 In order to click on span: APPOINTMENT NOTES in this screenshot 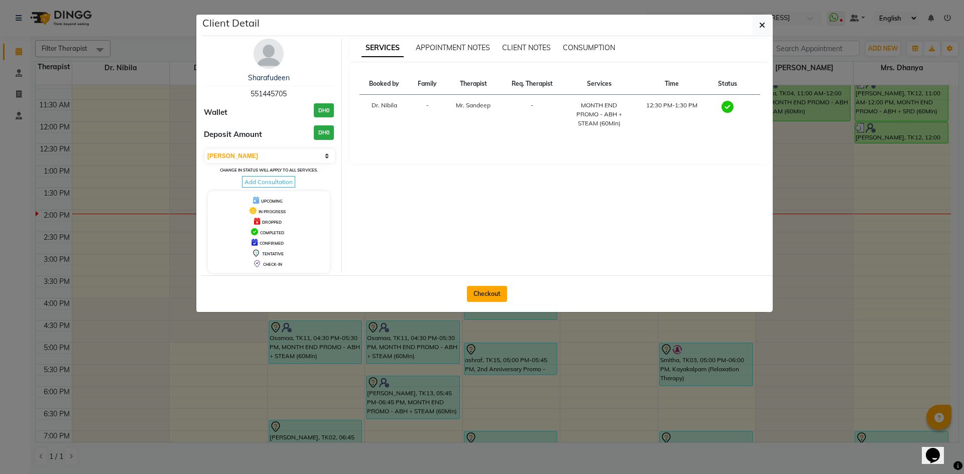, I will do `click(453, 48)`.